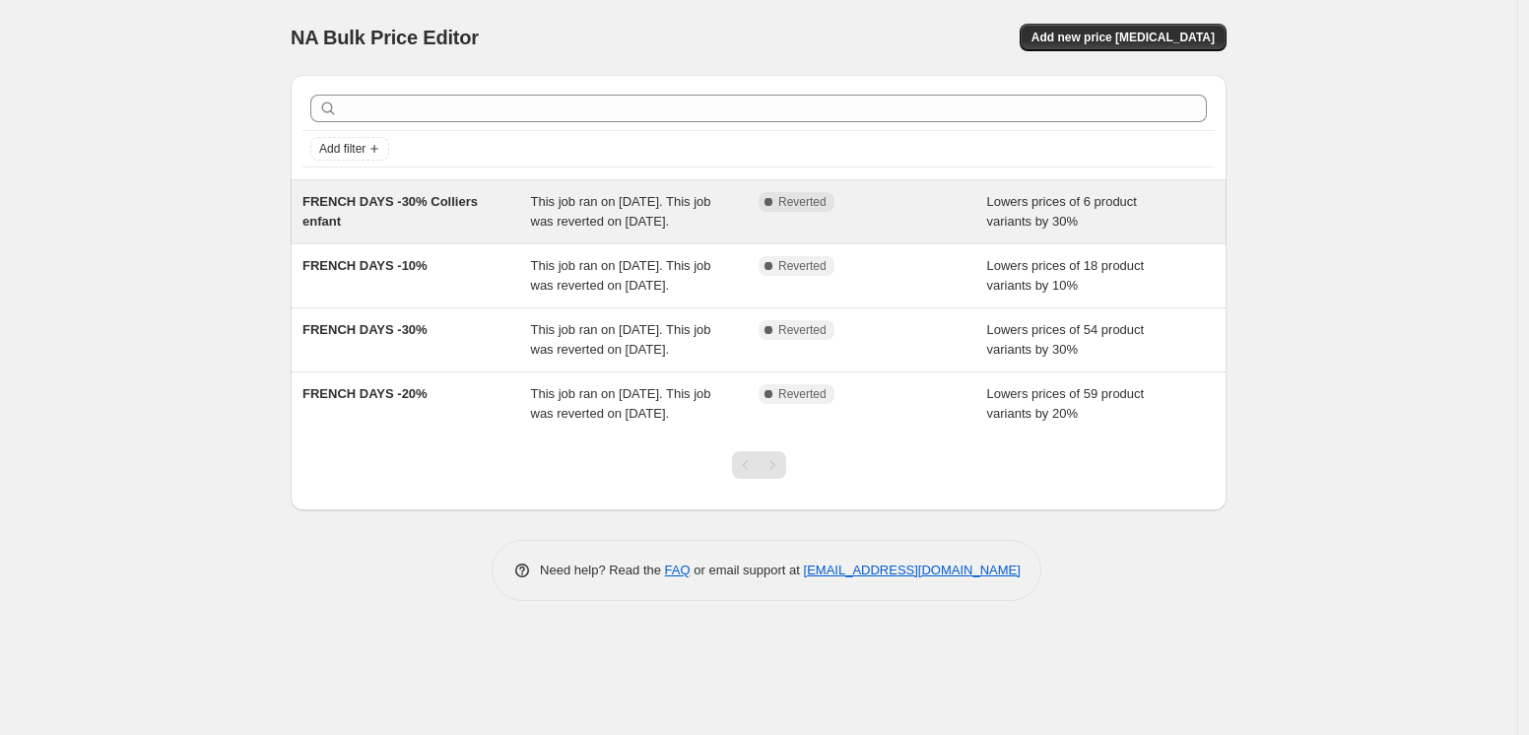 The image size is (1529, 735). What do you see at coordinates (1066, 403) in the screenshot?
I see `span: Lowers prices of 59 product variants by 20%` at bounding box center [1066, 403].